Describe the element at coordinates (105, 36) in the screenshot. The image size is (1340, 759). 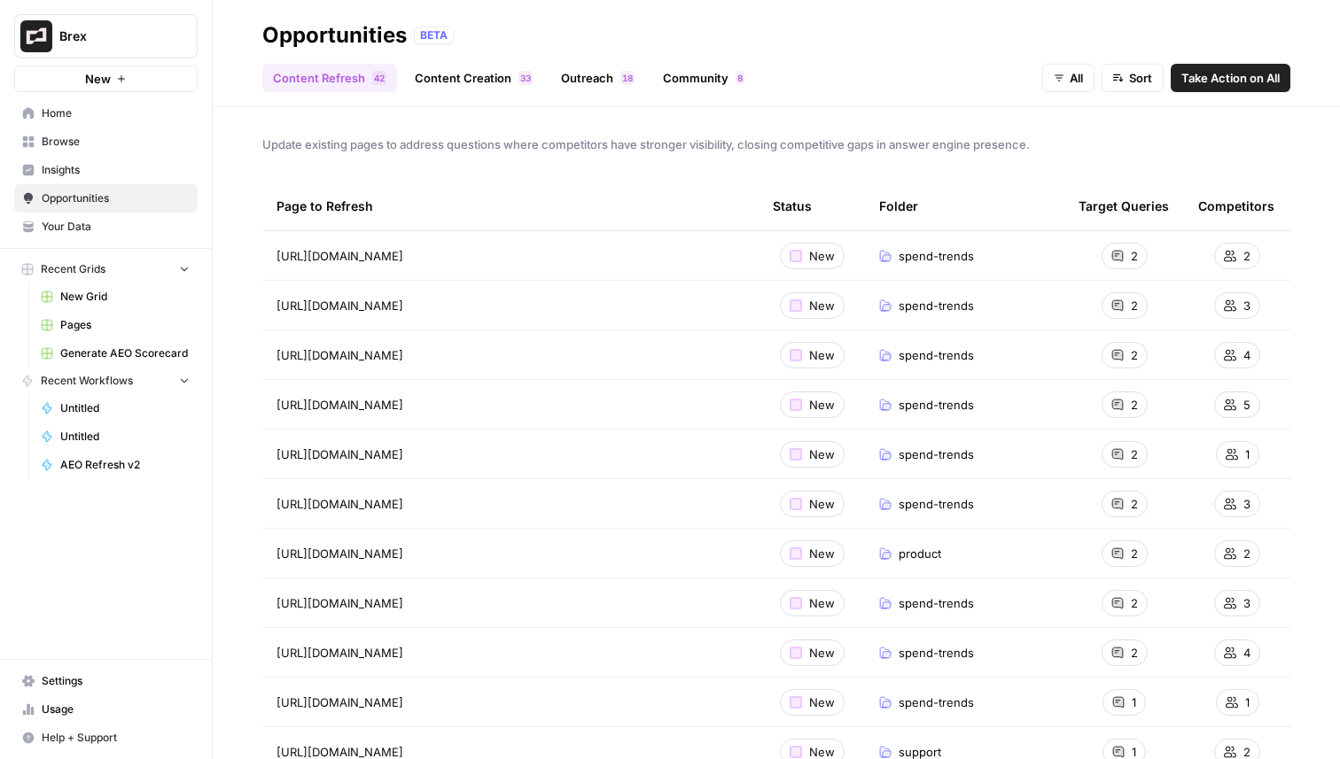
I see `button: Workspace: Brex` at that location.